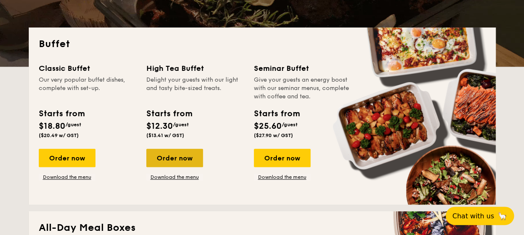  I want to click on span: $12.30, so click(160, 126).